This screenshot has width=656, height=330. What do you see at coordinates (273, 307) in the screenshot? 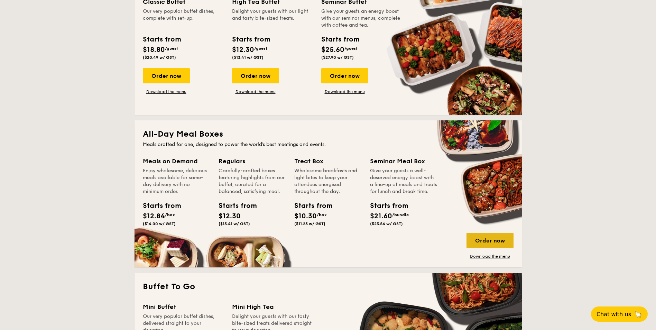
I see `div: Mini High Tea` at bounding box center [273, 307].